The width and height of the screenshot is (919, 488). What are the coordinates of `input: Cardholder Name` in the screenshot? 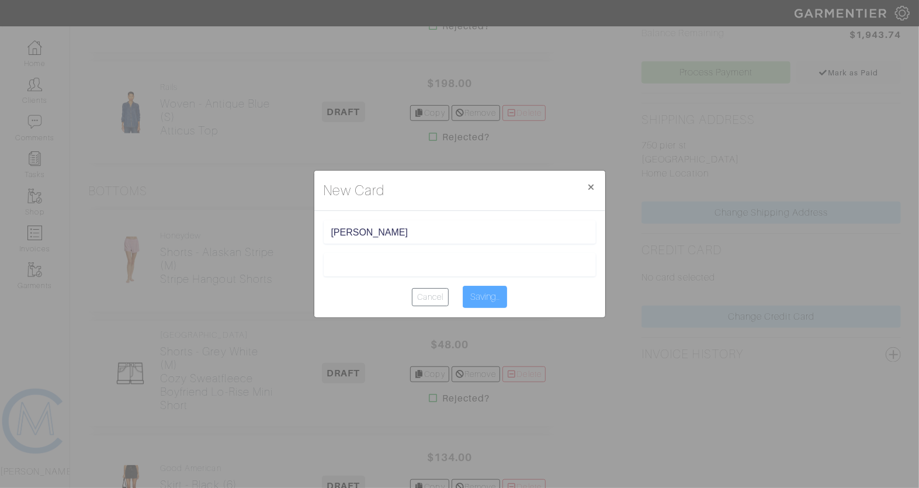 It's located at (460, 232).